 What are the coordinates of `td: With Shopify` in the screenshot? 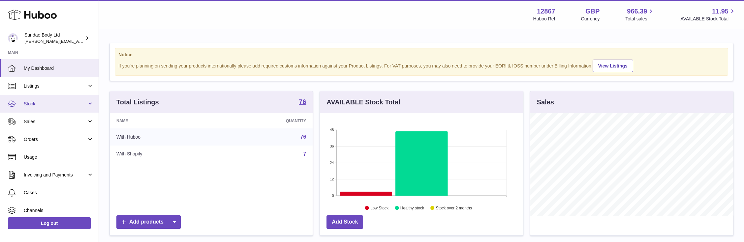 It's located at (165, 154).